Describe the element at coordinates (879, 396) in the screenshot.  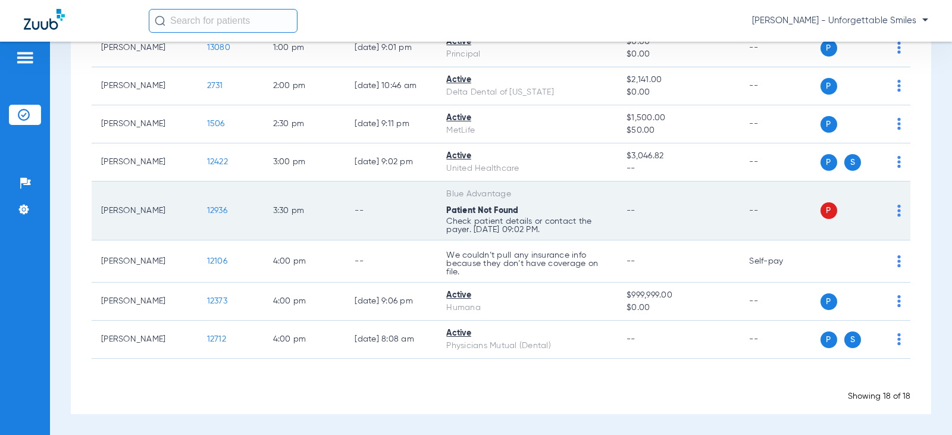
I see `span: Showing 18 of 18` at that location.